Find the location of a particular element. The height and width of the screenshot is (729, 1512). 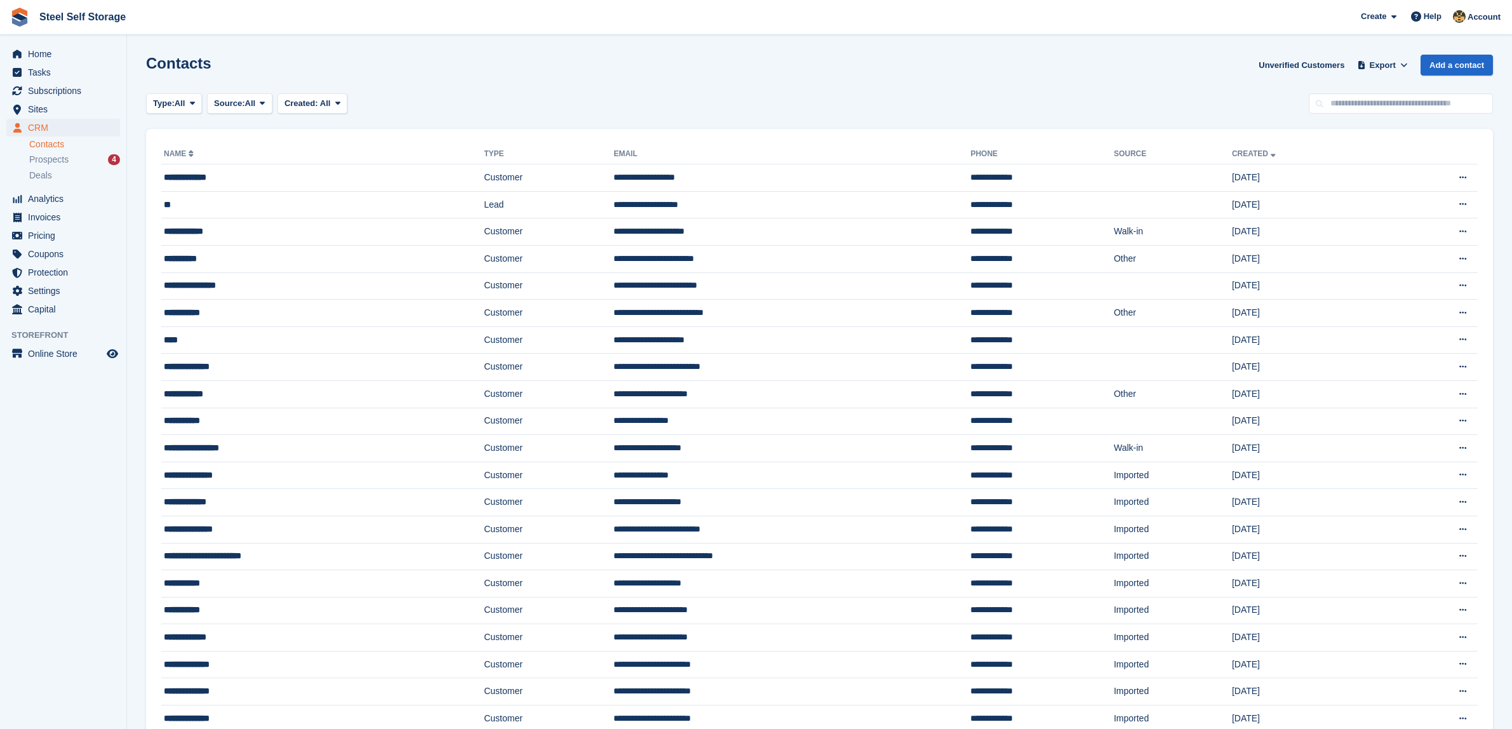

button: Type: All is located at coordinates (174, 104).